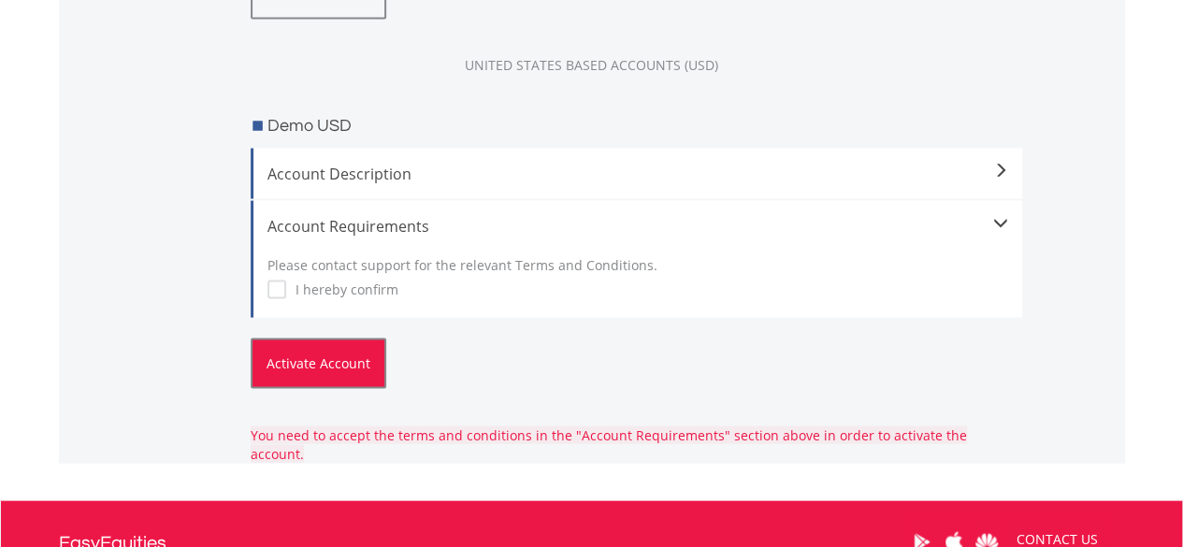 This screenshot has width=1183, height=547. I want to click on h3: Demo USD, so click(310, 125).